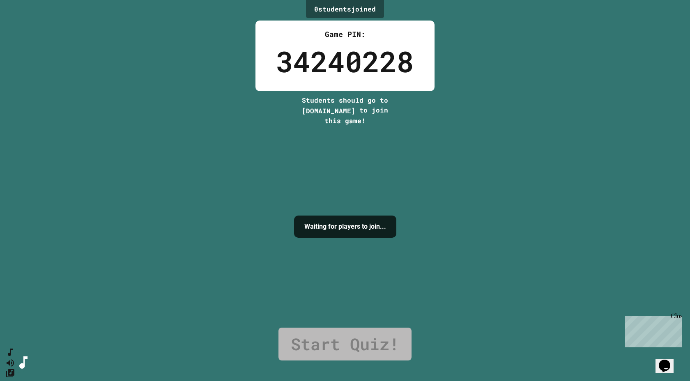 This screenshot has width=690, height=381. Describe the element at coordinates (10, 353) in the screenshot. I see `button: SpeedDial basic example` at that location.